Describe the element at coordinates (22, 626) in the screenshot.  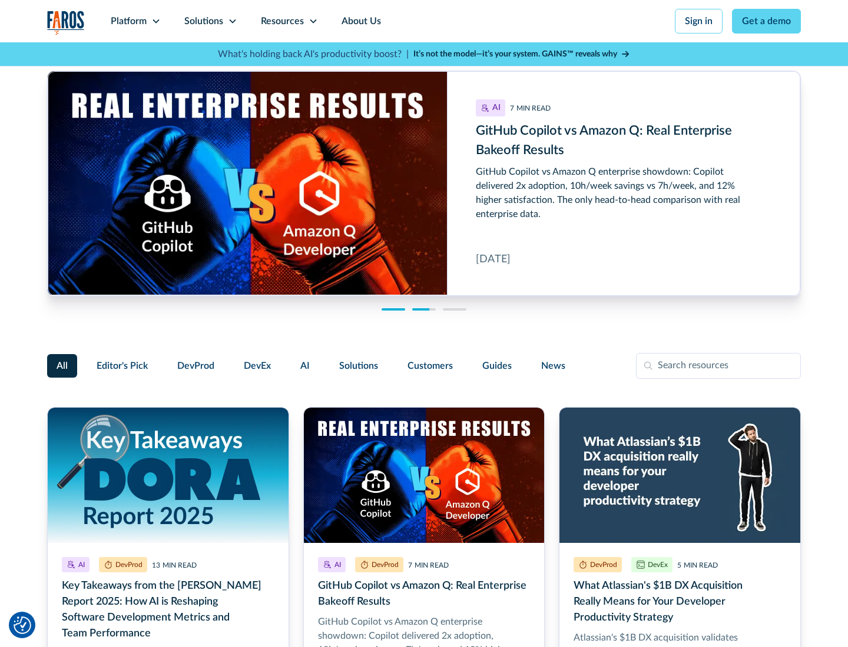
I see `button: Cookie Settings` at that location.